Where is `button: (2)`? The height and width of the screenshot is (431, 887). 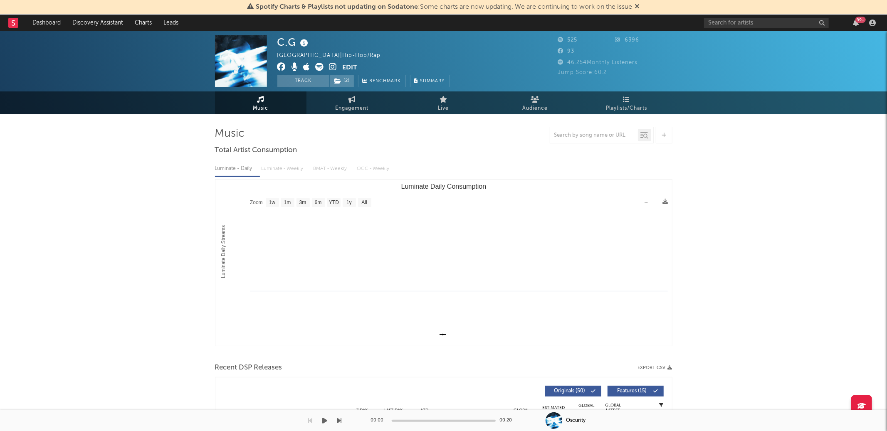
button: (2) is located at coordinates (342, 81).